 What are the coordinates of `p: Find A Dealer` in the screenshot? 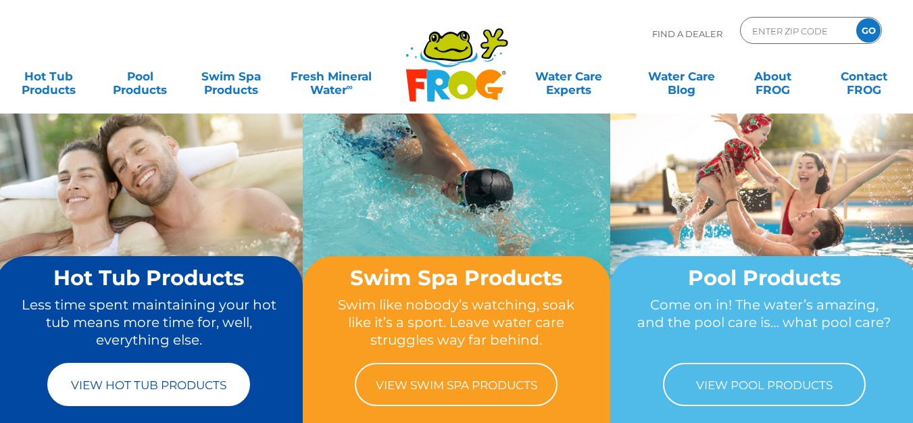 It's located at (687, 34).